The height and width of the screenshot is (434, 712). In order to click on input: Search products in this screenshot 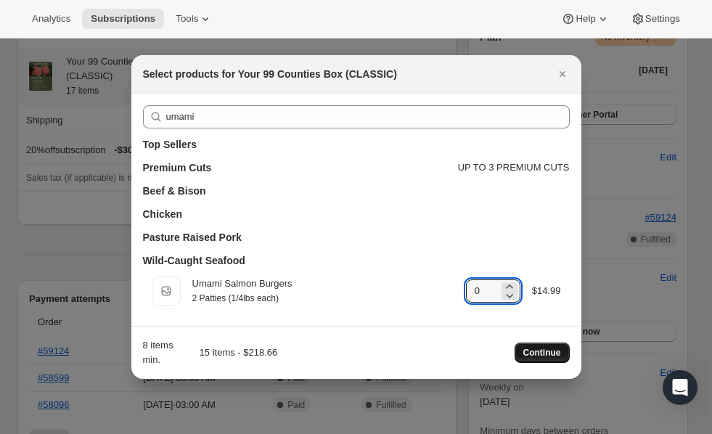, I will do `click(368, 117)`.